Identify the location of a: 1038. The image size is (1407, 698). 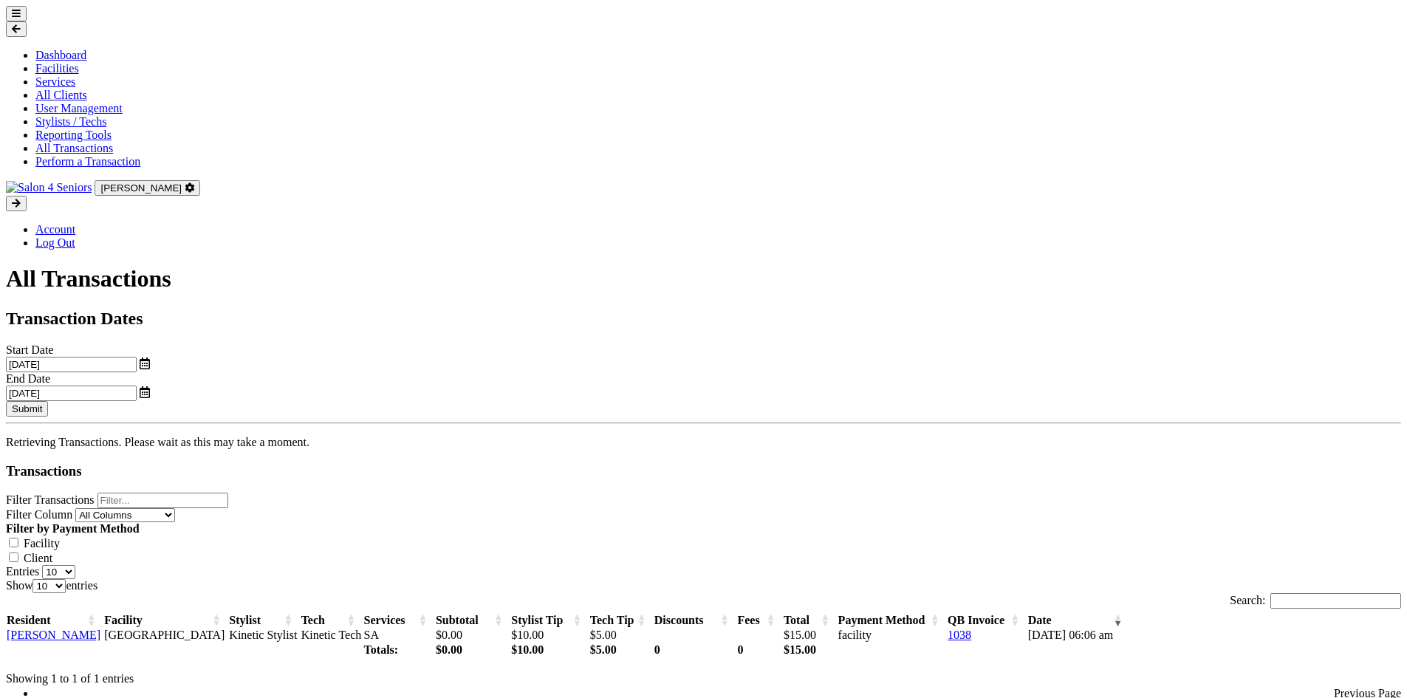
(959, 634).